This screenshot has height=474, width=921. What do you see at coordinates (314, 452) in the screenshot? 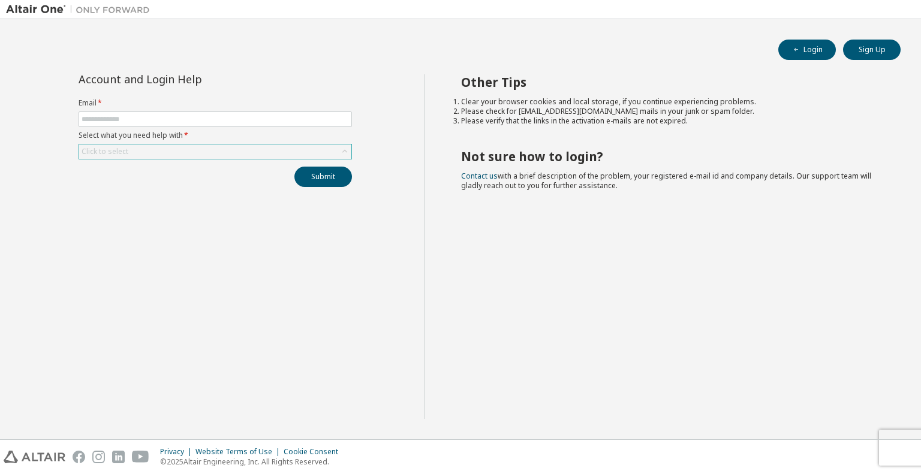
I see `div: Cookie Consent` at bounding box center [314, 452].